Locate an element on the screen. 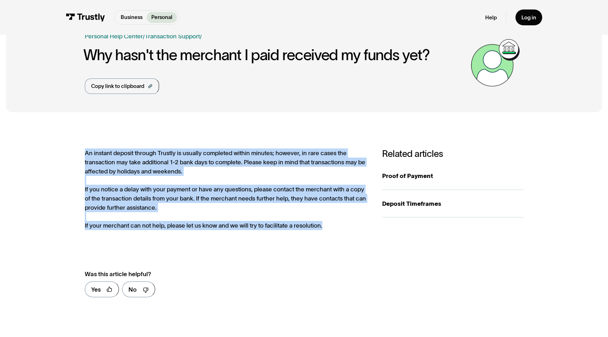 This screenshot has width=608, height=337. div: Proof of Payment is located at coordinates (452, 176).